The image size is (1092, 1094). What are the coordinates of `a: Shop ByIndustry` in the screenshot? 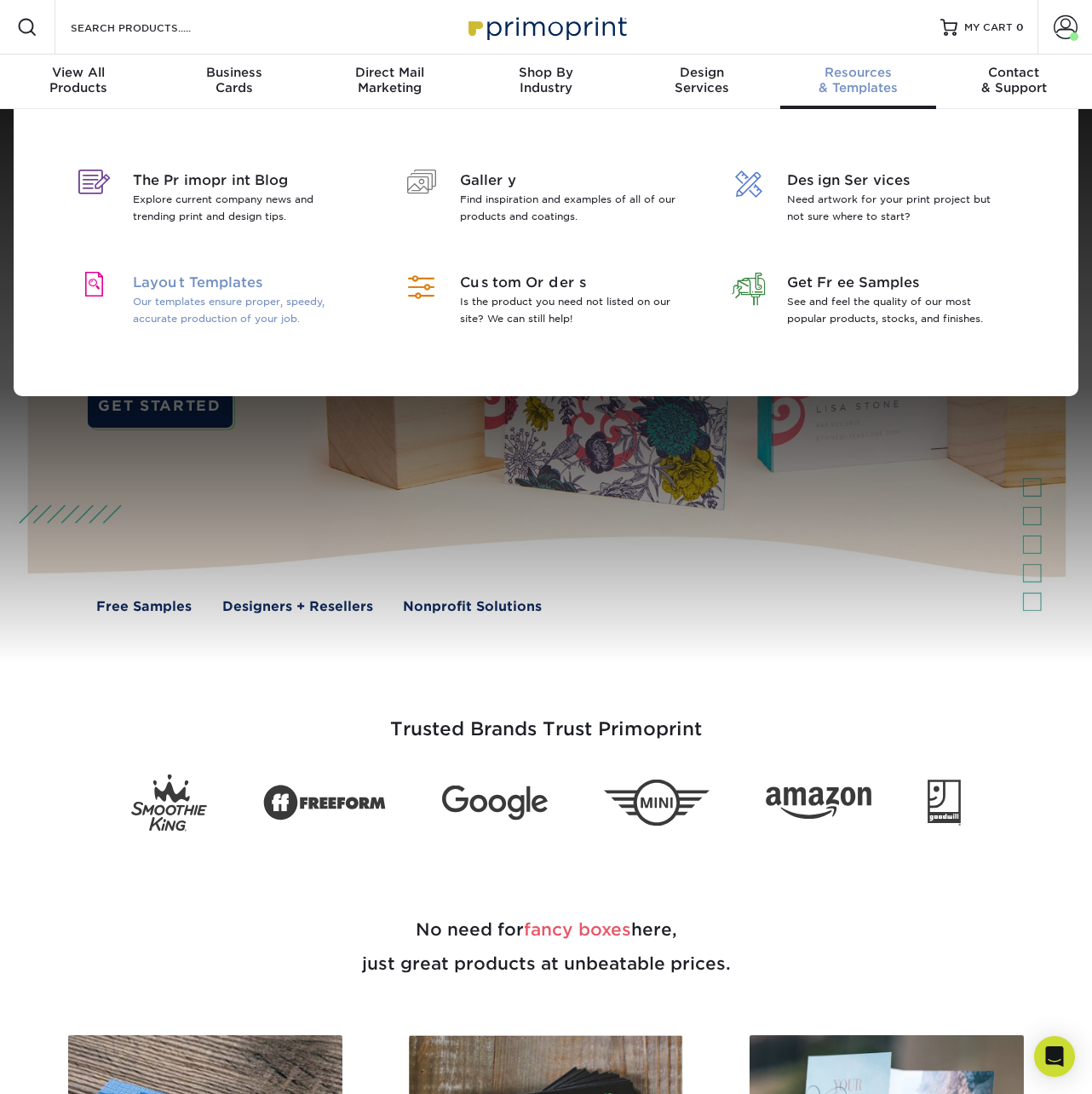 It's located at (546, 81).